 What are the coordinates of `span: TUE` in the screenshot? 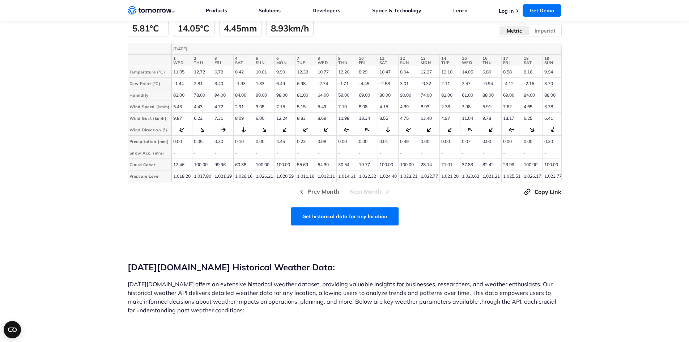 It's located at (450, 63).